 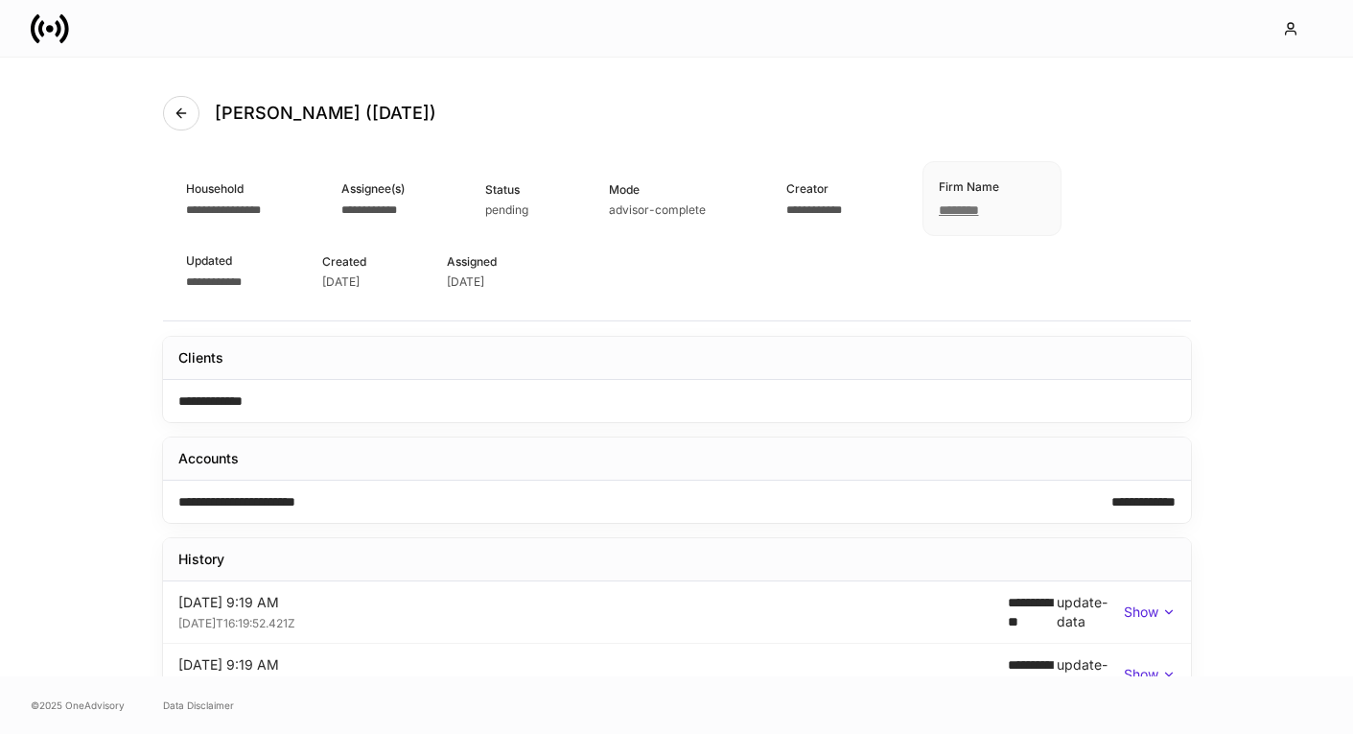 What do you see at coordinates (208, 458) in the screenshot?
I see `div: Accounts` at bounding box center [208, 458].